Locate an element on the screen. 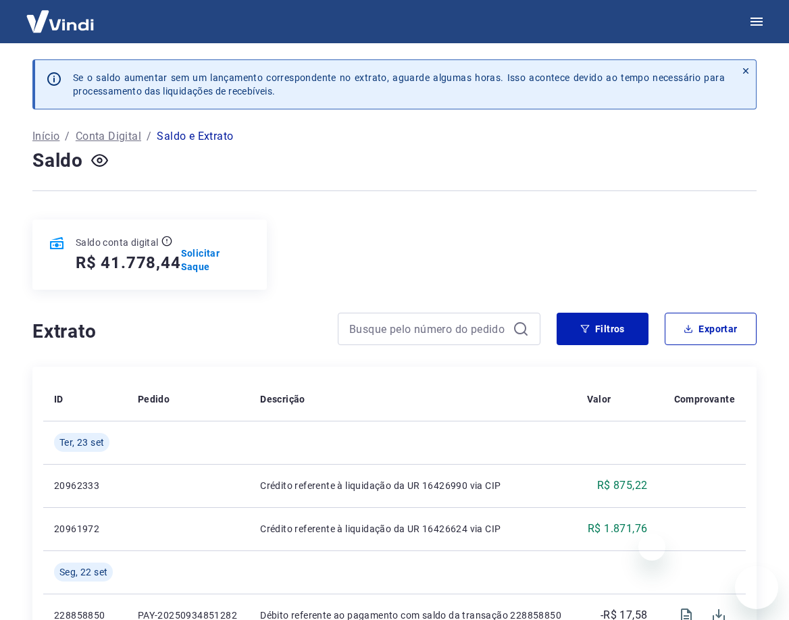  p: Início is located at coordinates (46, 136).